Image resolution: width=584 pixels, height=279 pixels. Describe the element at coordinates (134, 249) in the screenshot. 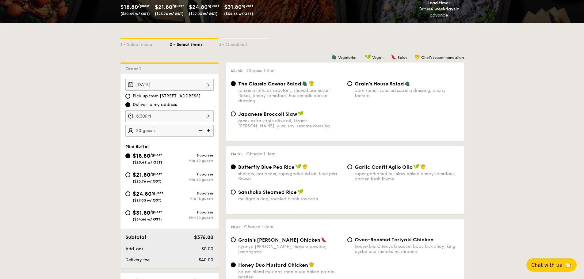

I see `span: Add-ons` at that location.